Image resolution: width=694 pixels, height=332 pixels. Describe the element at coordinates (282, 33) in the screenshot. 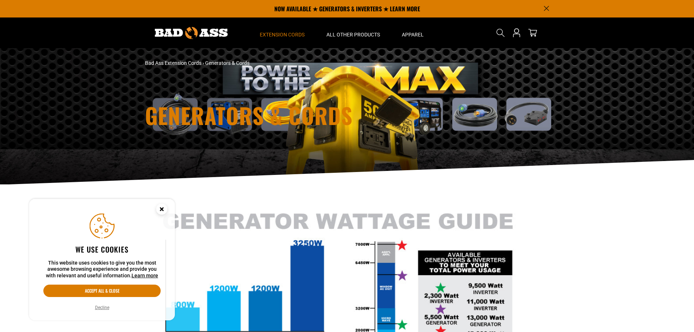

I see `summary: Extension Cords` at that location.